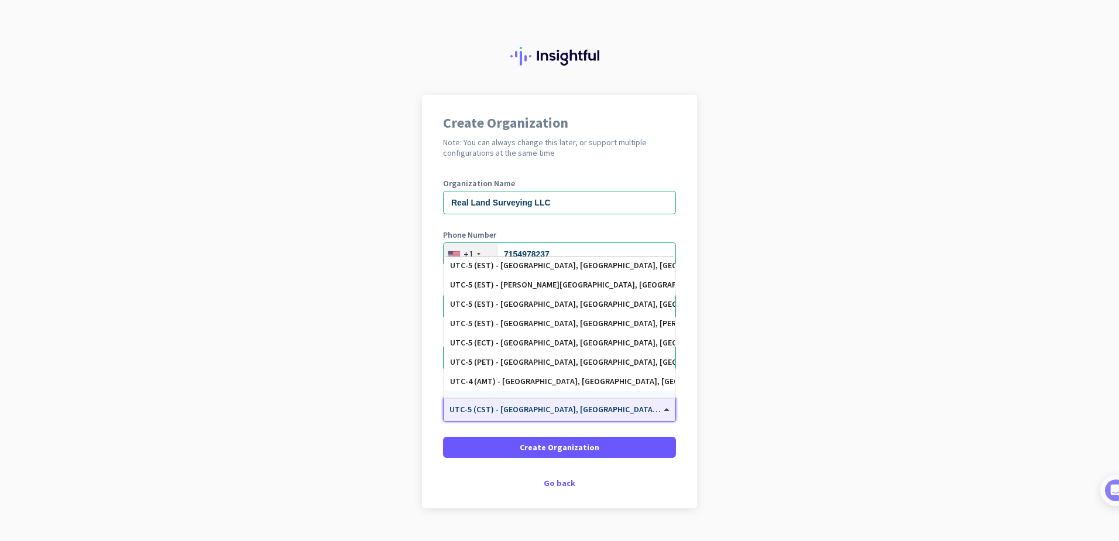 This screenshot has height=541, width=1119. I want to click on label: Organization Time Zone, so click(559, 389).